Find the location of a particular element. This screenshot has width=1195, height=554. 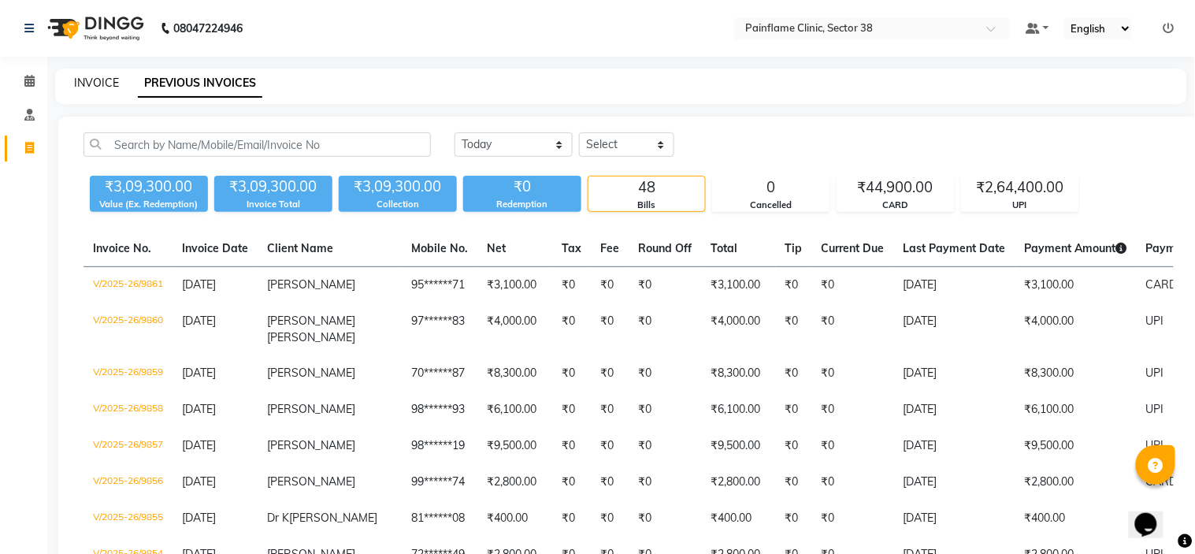

div: Redemption is located at coordinates (522, 204).